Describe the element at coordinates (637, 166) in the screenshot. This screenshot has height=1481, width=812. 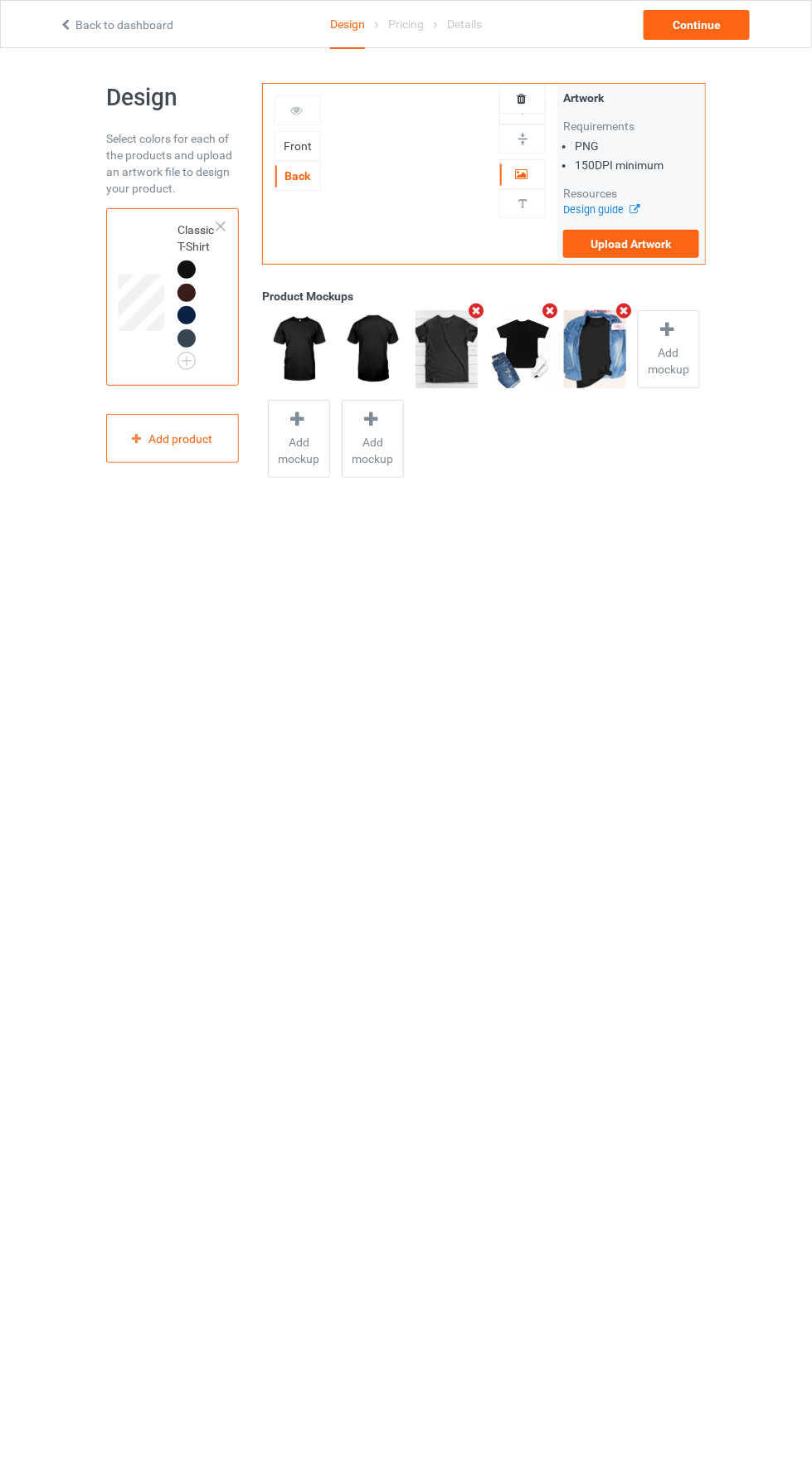
I see `li: 150 DPI minimum` at that location.